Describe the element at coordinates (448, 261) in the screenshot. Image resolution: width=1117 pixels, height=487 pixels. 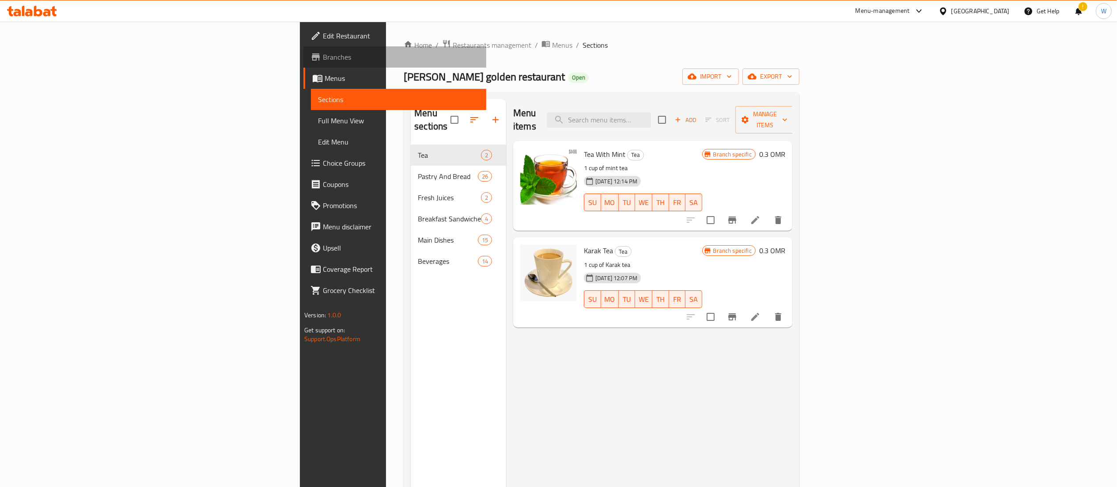
I see `div: Beverages` at that location.